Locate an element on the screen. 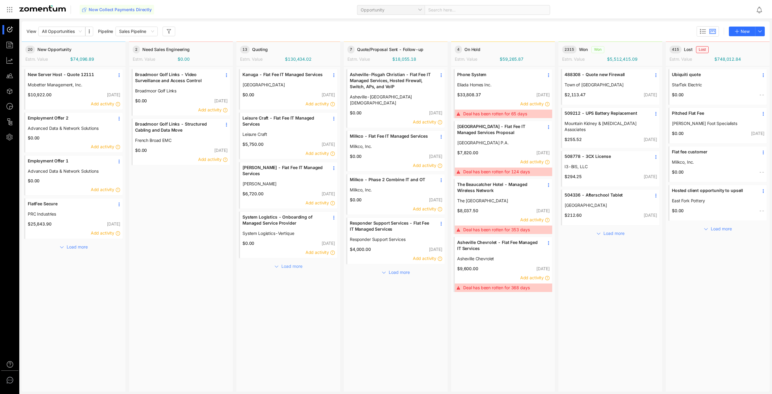  span: Employment Offer 1 is located at coordinates (68, 161).